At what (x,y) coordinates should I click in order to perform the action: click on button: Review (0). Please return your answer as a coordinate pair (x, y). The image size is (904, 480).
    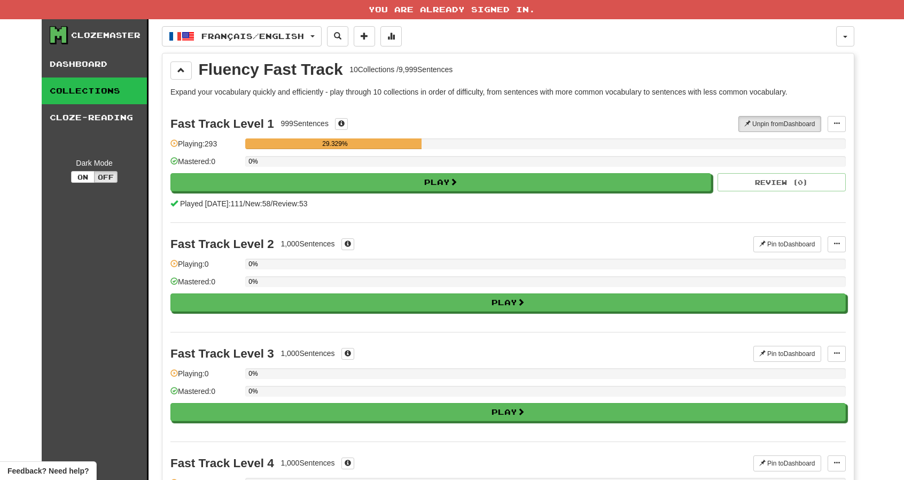
    Looking at the image, I should click on (782, 182).